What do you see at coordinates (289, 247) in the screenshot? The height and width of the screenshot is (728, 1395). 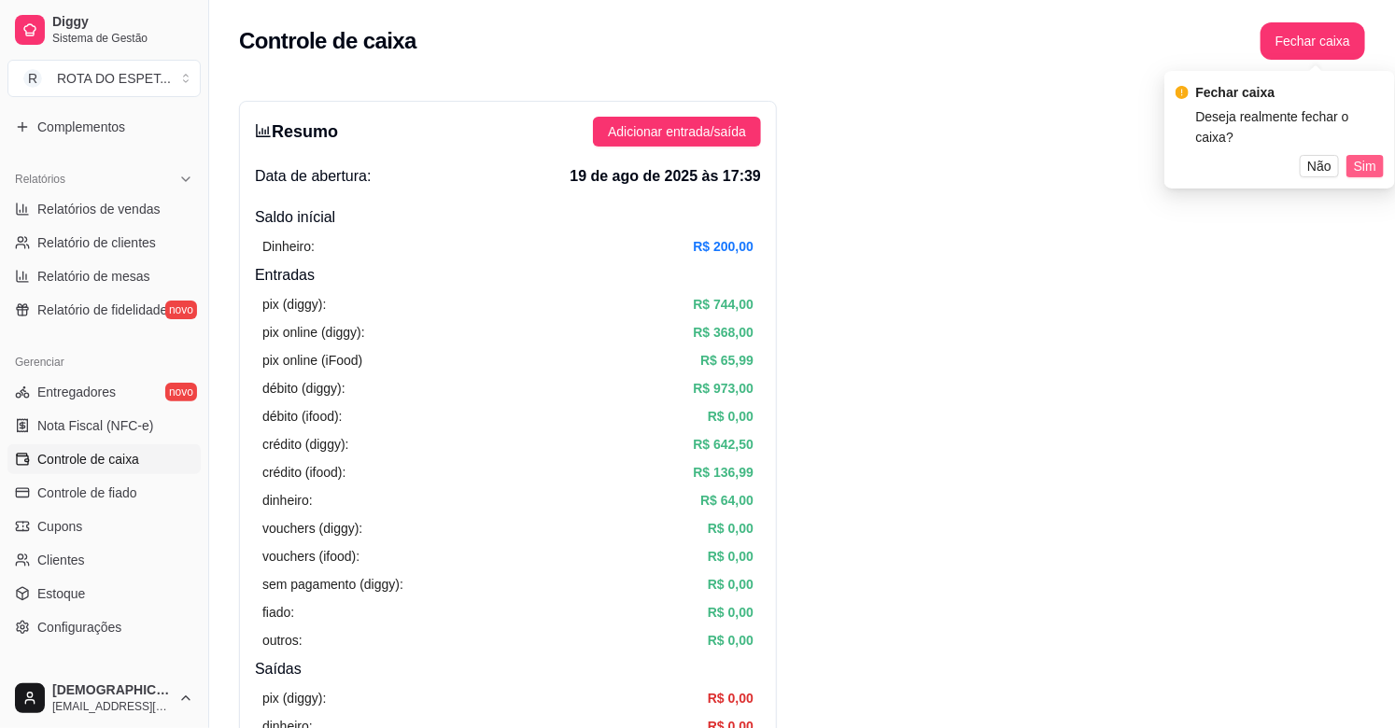 I see `article: Dinheiro:` at bounding box center [289, 247].